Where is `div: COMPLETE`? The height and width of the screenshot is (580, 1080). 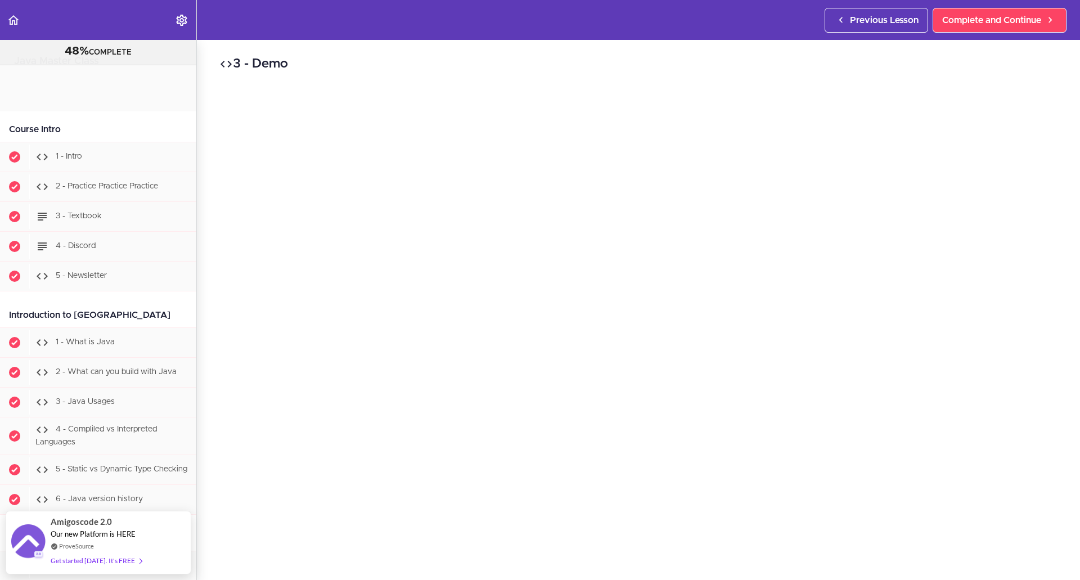 div: COMPLETE is located at coordinates (98, 52).